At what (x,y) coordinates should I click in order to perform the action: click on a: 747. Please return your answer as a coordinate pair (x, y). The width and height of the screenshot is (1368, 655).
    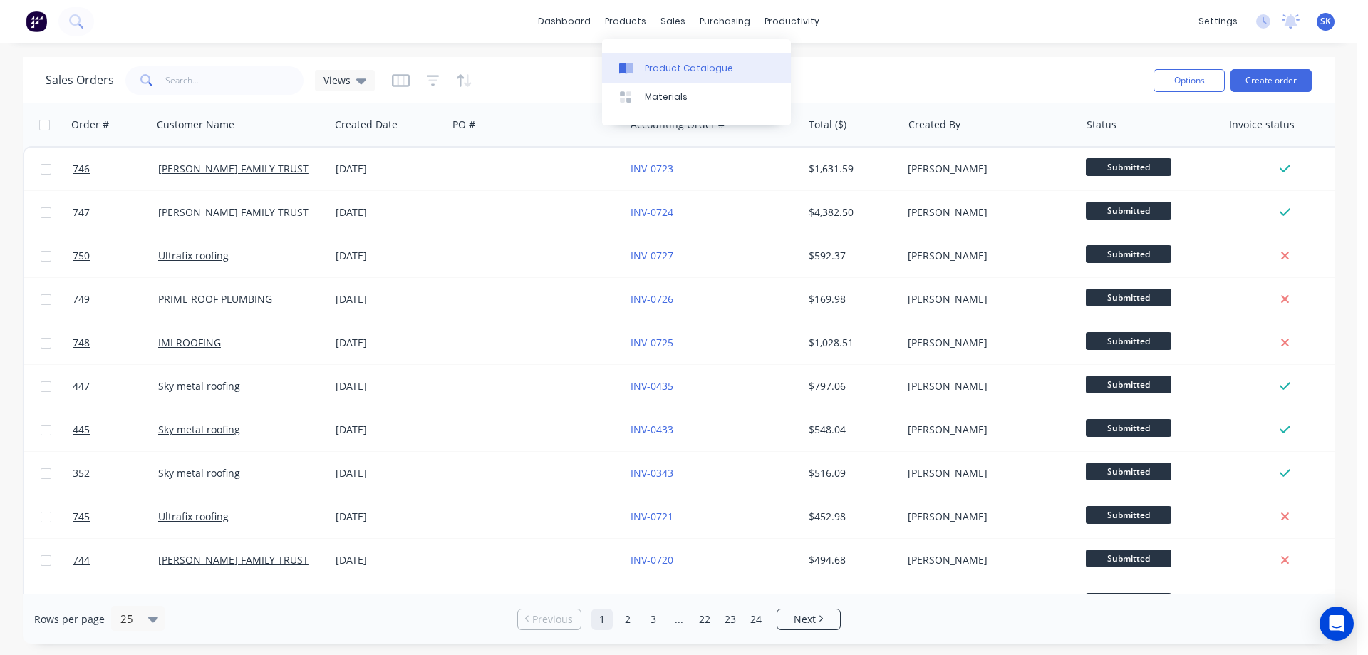
    Looking at the image, I should click on (115, 212).